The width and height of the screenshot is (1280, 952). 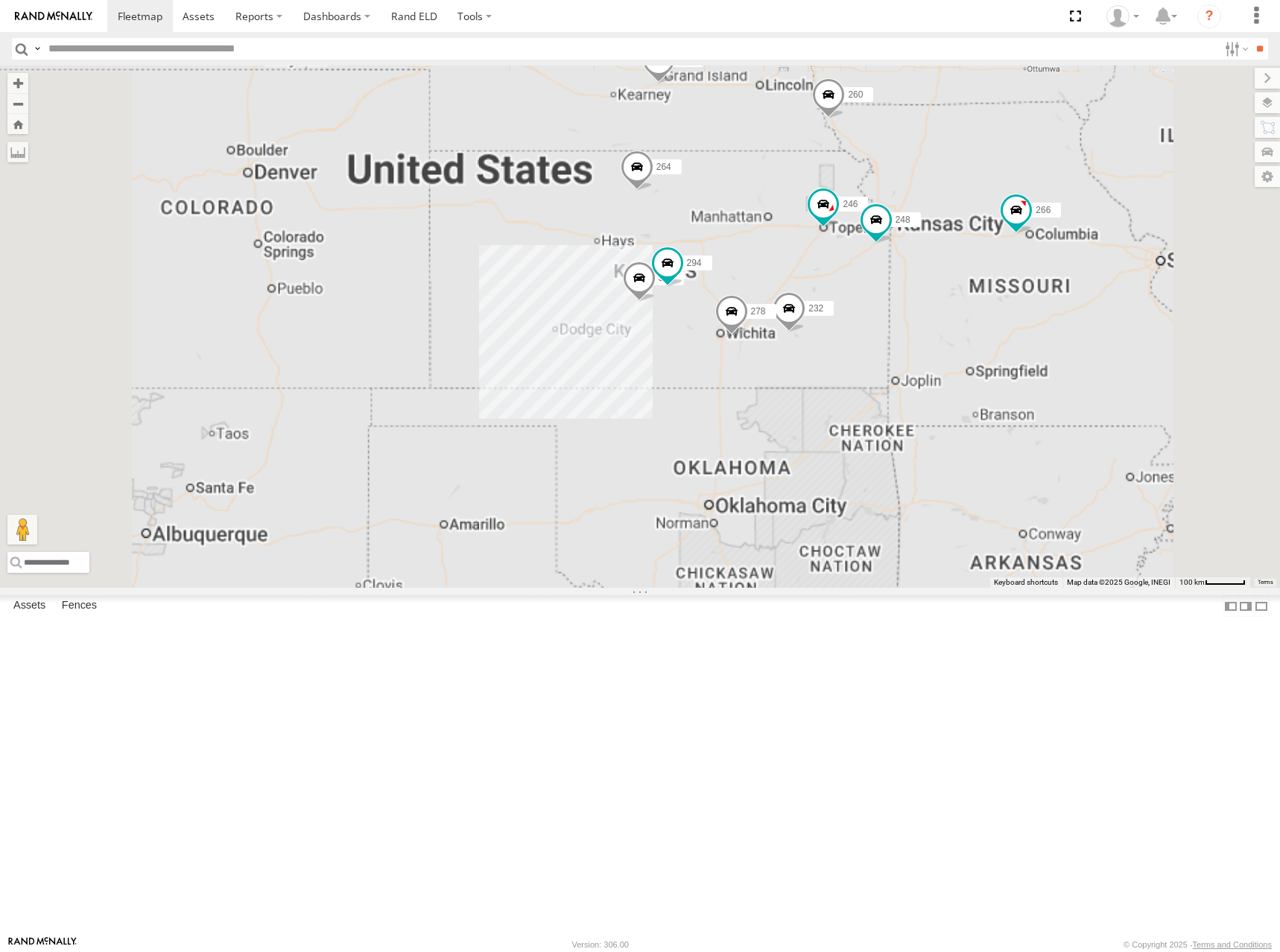 What do you see at coordinates (79, 606) in the screenshot?
I see `label: Fences` at bounding box center [79, 606].